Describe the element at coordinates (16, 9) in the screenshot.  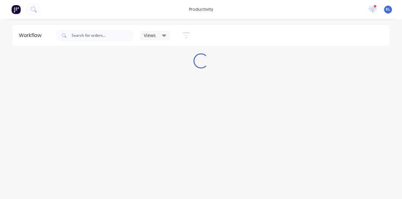
I see `img: Factory` at that location.